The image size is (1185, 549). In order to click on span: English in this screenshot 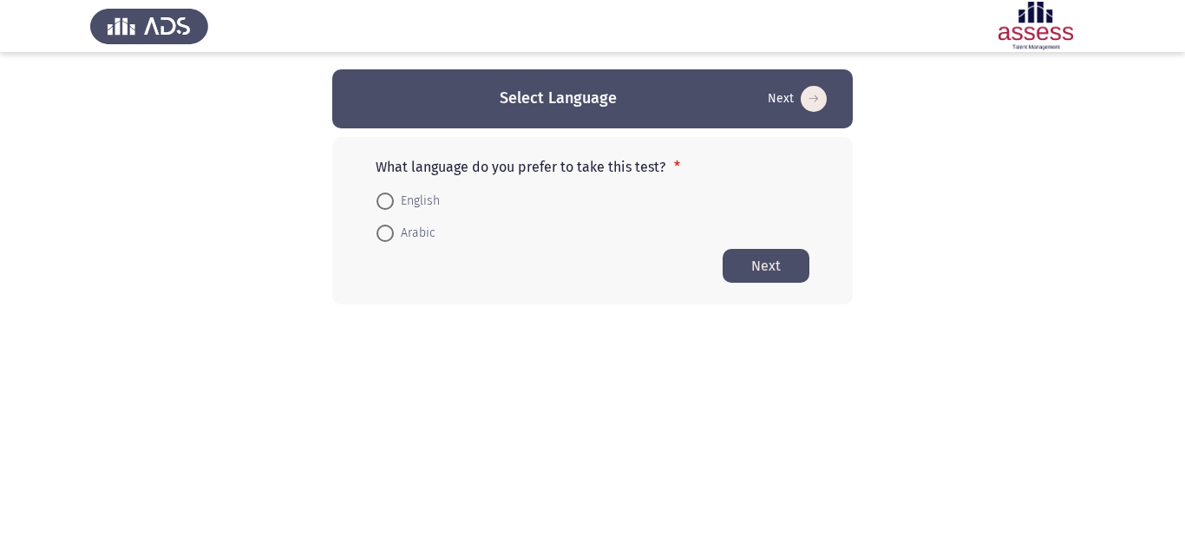, I will do `click(416, 201)`.